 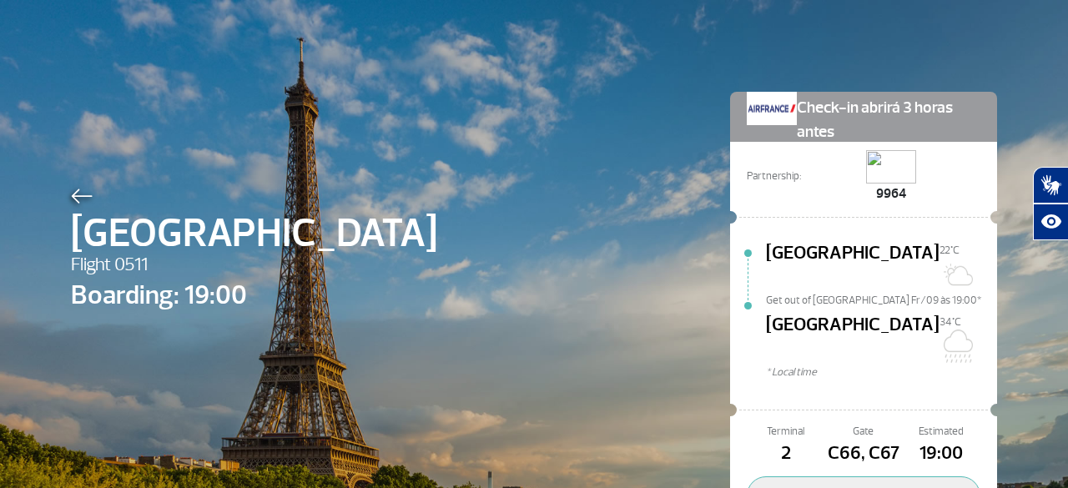 What do you see at coordinates (949, 250) in the screenshot?
I see `span: 22°C` at bounding box center [949, 250].